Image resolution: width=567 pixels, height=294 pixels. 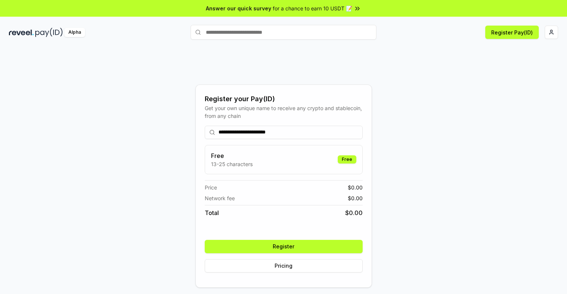 I want to click on span: Answer our quick survey, so click(x=238, y=8).